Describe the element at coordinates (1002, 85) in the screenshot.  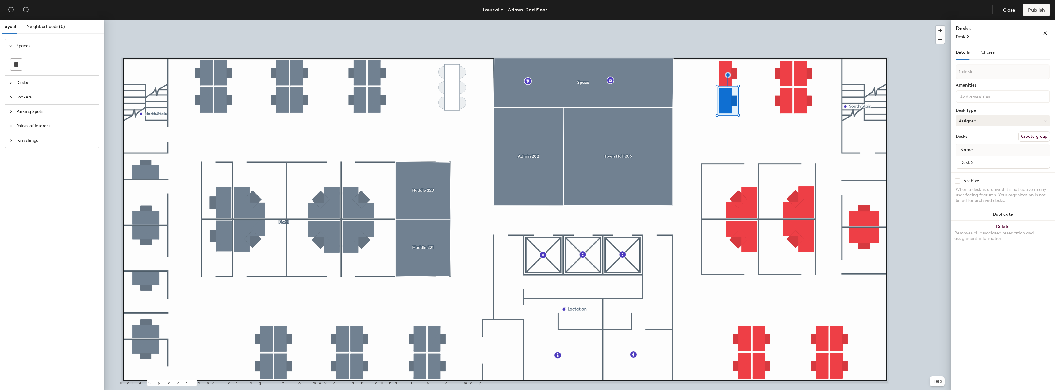
I see `div: Amenities` at that location.